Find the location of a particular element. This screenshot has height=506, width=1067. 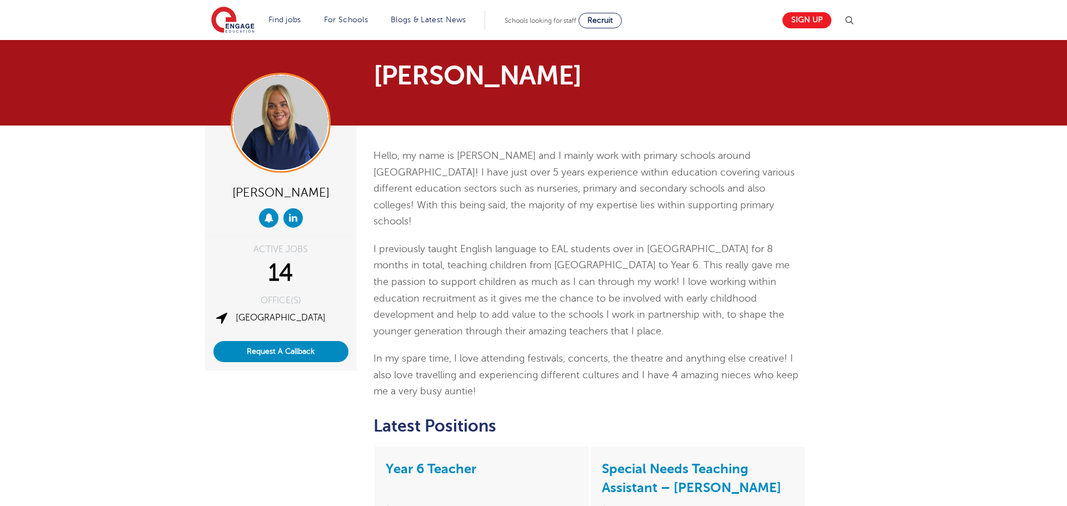

a: For Schools is located at coordinates (346, 19).